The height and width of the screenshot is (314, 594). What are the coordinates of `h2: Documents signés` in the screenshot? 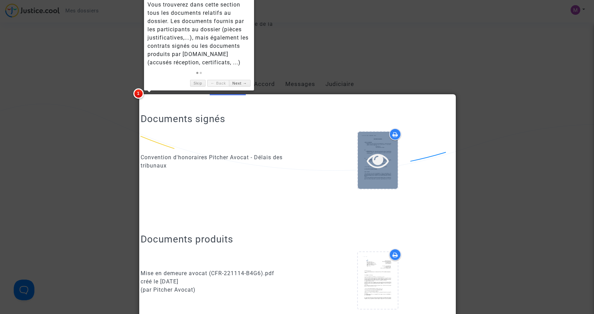 It's located at (183, 119).